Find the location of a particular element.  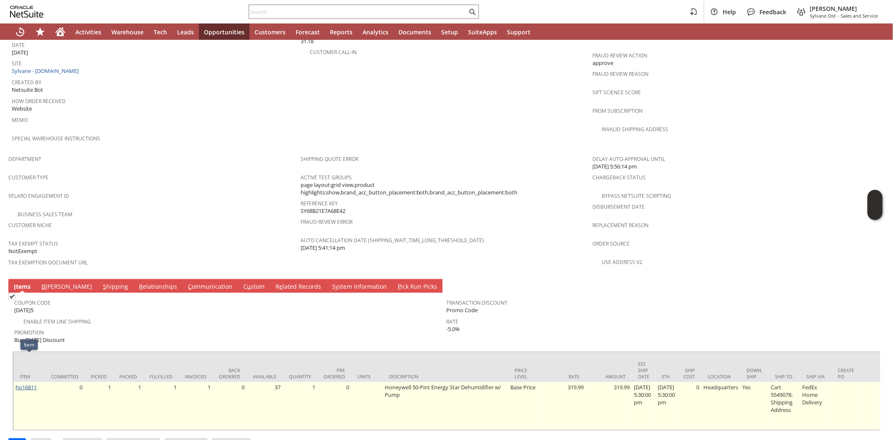

a: Warehouse is located at coordinates (127, 32).